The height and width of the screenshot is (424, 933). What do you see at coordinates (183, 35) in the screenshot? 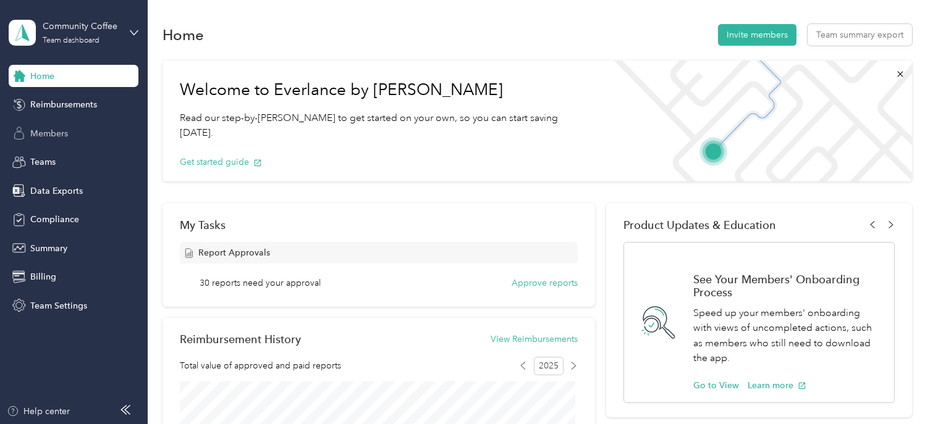
I see `h1: Home` at bounding box center [183, 35].